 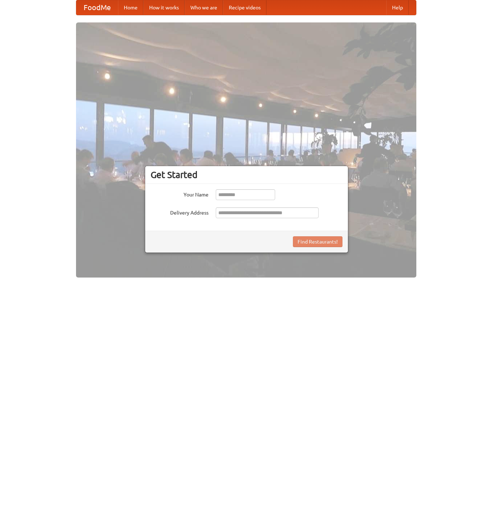 I want to click on label: Delivery Address, so click(x=180, y=212).